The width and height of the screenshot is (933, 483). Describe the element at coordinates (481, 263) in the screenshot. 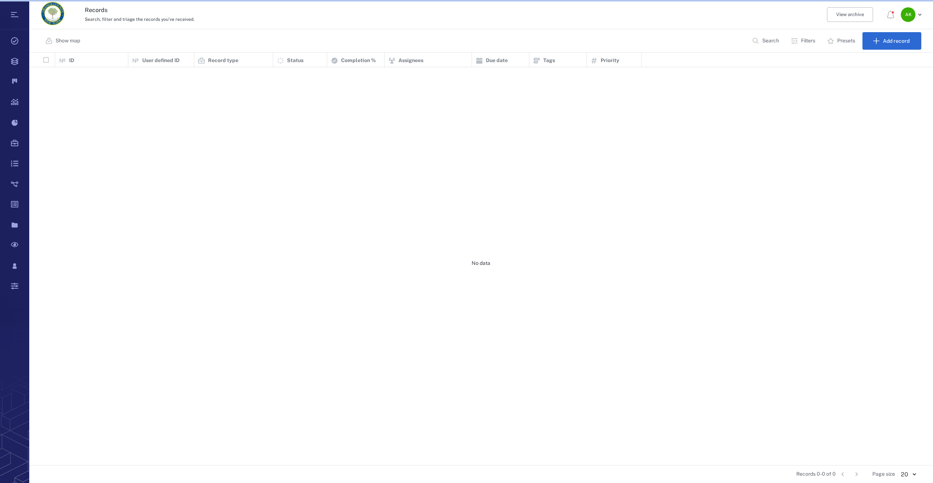

I see `div: No data` at that location.